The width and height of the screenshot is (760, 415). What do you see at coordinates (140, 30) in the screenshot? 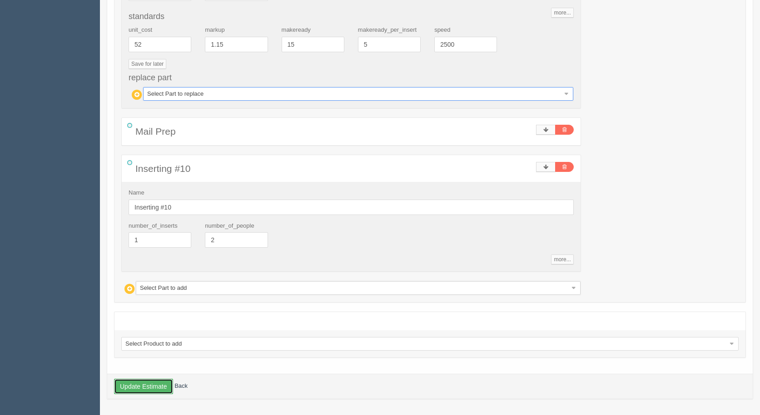
I see `label: unit_cost` at bounding box center [140, 30].